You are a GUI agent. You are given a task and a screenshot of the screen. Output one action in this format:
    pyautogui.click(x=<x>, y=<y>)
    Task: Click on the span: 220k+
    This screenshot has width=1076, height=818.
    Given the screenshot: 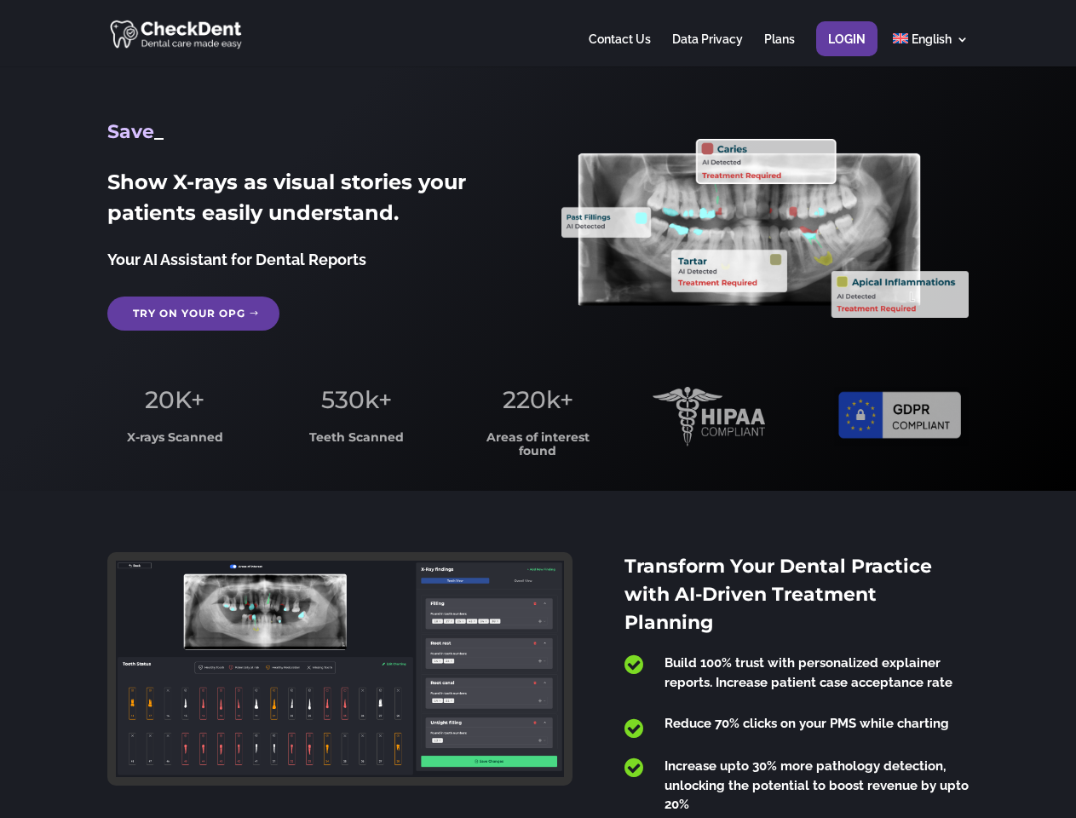 What is the action you would take?
    pyautogui.click(x=537, y=399)
    